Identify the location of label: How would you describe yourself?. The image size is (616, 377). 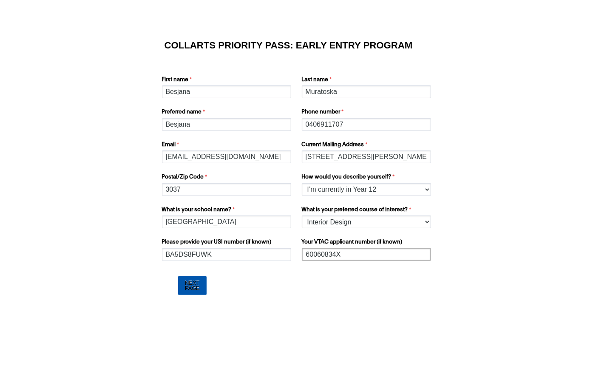
(367, 178).